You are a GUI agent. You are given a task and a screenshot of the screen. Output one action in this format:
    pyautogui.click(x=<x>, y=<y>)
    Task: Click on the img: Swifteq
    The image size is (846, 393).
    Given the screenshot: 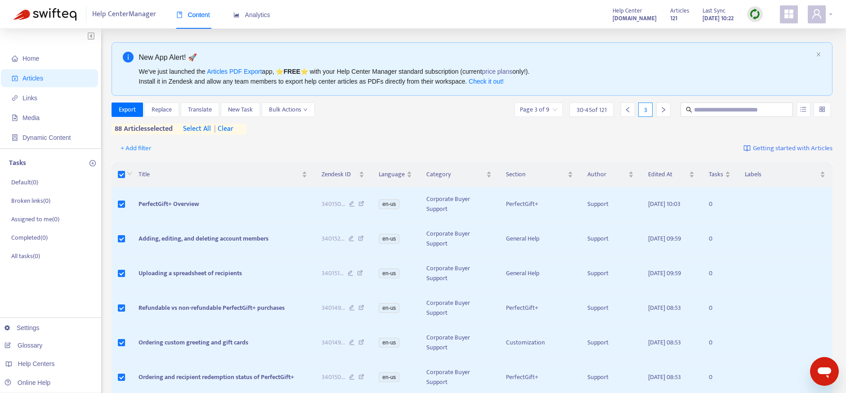 What is the action you would take?
    pyautogui.click(x=45, y=14)
    